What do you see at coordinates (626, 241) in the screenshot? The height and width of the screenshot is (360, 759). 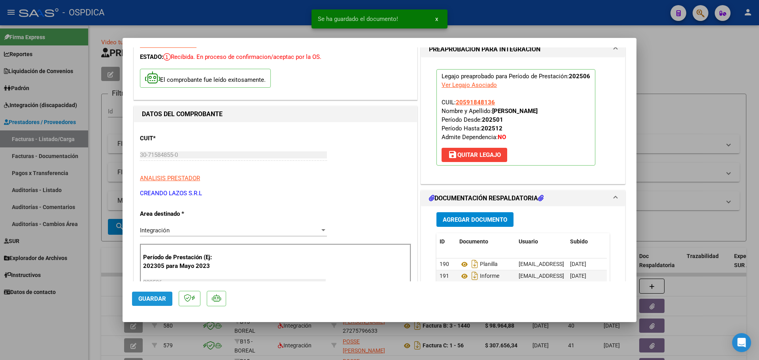 I see `datatable-header-cell: Acción` at bounding box center [626, 241].